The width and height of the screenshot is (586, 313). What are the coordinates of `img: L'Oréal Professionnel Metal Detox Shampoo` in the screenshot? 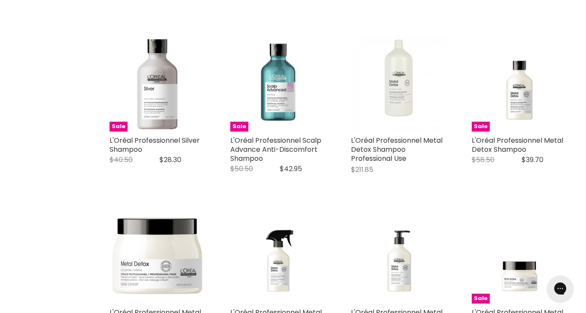 It's located at (519, 84).